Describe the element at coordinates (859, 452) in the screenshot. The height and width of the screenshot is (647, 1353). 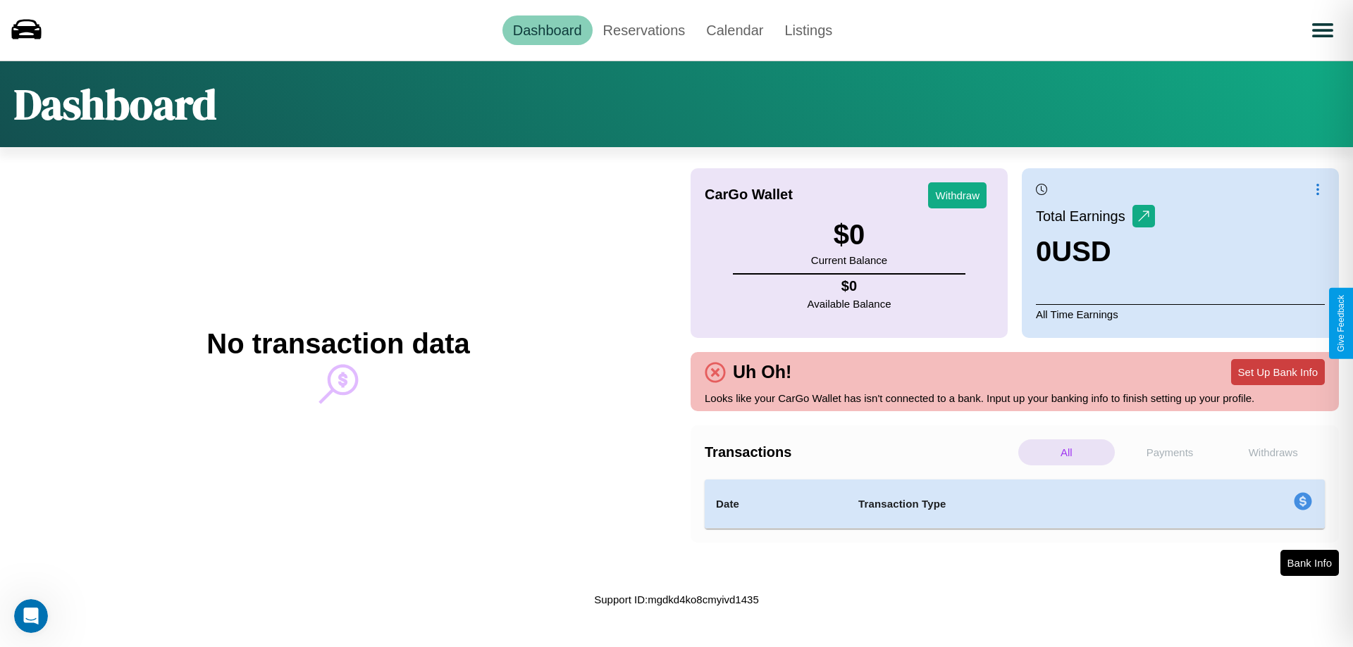
I see `h4: Transactions` at that location.